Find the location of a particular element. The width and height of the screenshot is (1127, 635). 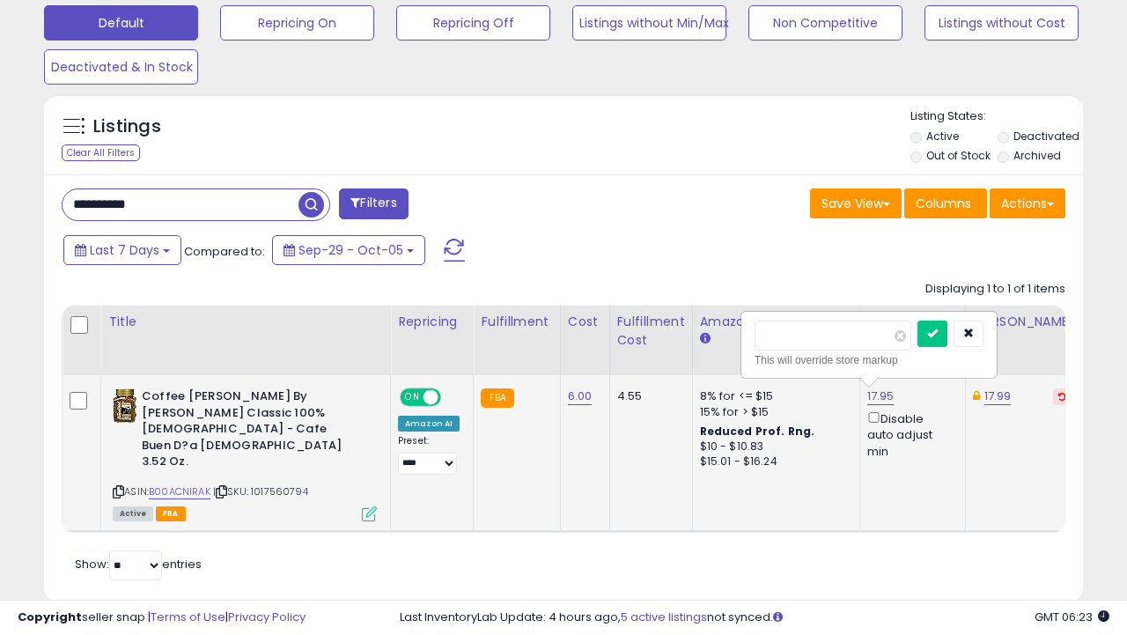

a: 6.00 is located at coordinates (580, 396).